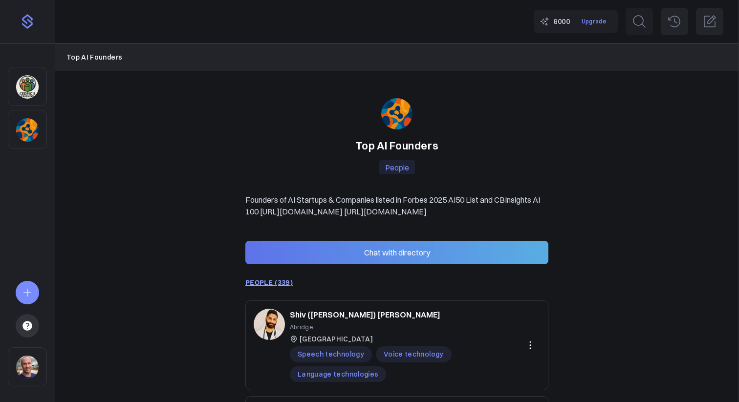 This screenshot has height=402, width=739. What do you see at coordinates (594, 21) in the screenshot?
I see `a: Upgrade` at bounding box center [594, 21].